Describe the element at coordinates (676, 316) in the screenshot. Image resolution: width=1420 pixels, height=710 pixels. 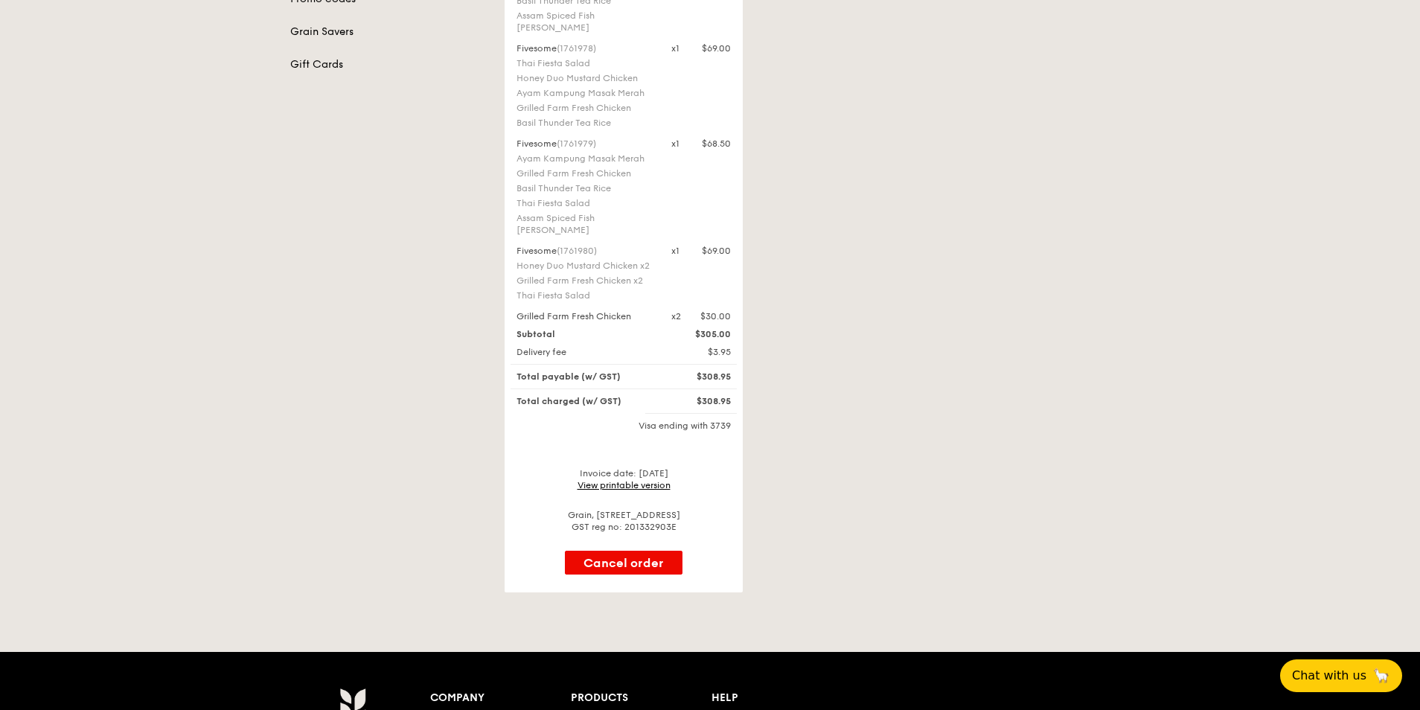
I see `div: x2` at that location.